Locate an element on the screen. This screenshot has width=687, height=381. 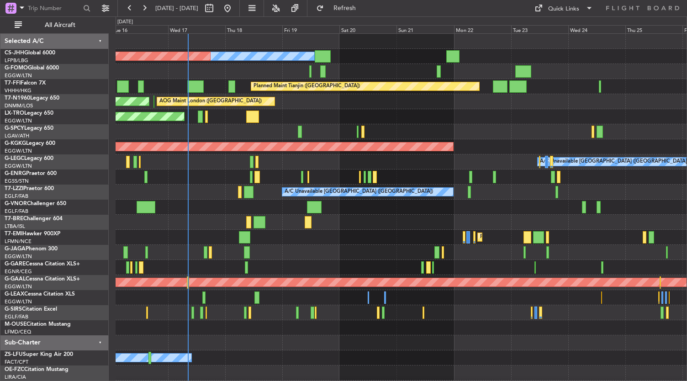
input: Trip Number is located at coordinates (54, 8).